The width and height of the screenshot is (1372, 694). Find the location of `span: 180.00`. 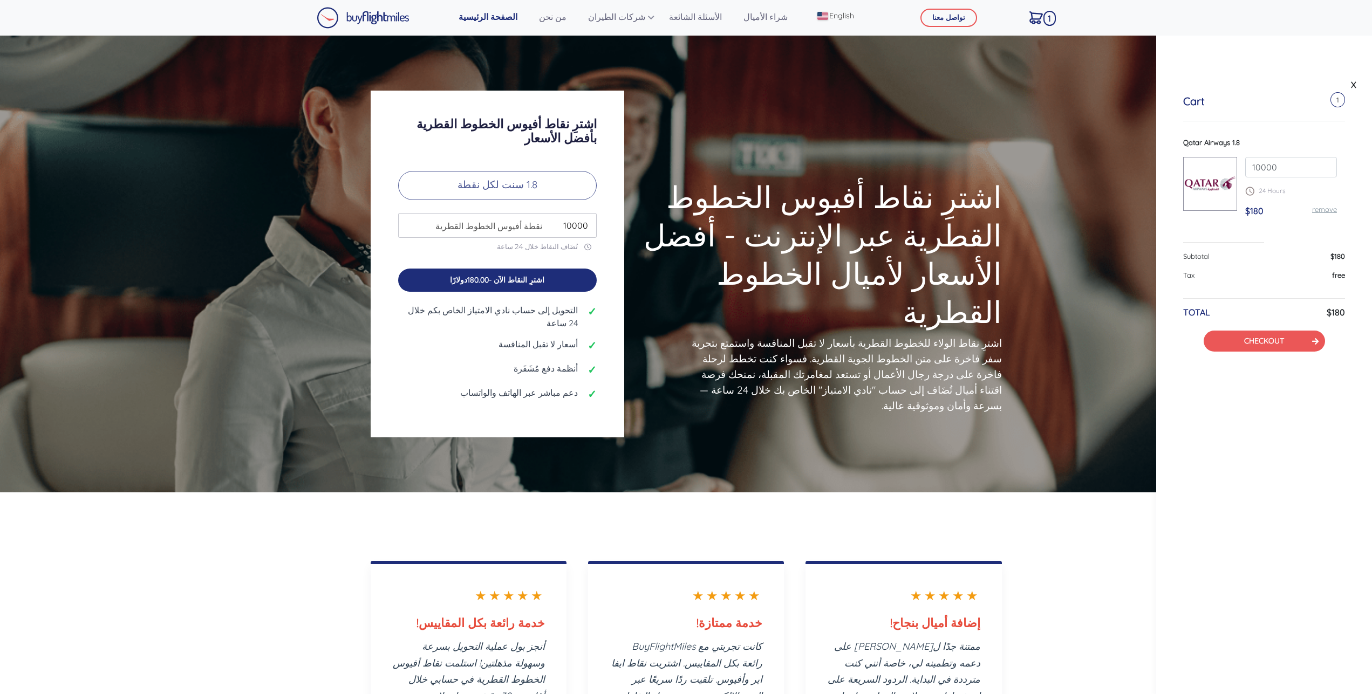

span: 180.00 is located at coordinates (478, 280).